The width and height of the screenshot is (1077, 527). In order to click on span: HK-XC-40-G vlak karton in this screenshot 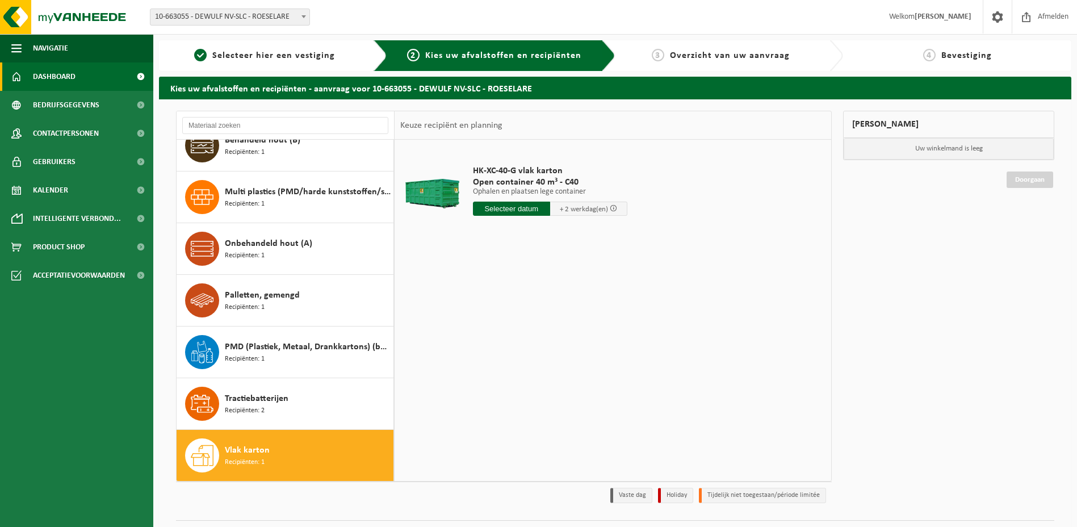, I will do `click(550, 171)`.